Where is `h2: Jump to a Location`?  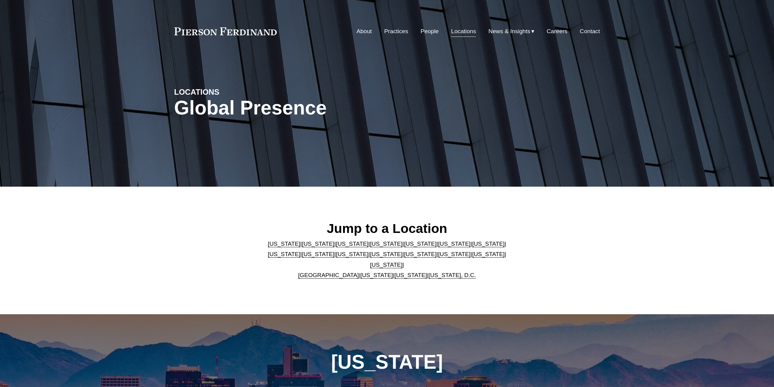
h2: Jump to a Location is located at coordinates (387, 228).